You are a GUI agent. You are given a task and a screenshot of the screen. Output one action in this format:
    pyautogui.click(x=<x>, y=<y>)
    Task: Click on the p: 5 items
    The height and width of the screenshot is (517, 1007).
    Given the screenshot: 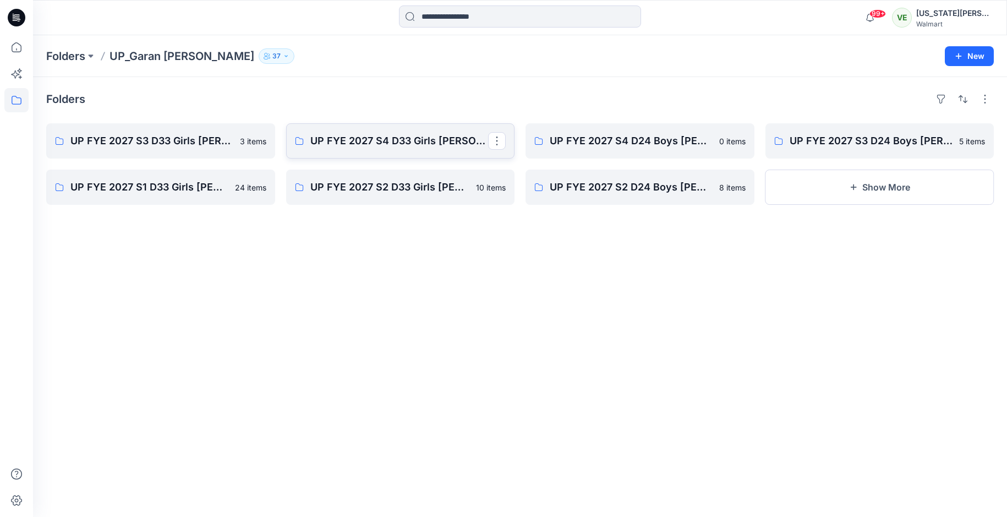 What is the action you would take?
    pyautogui.click(x=972, y=141)
    